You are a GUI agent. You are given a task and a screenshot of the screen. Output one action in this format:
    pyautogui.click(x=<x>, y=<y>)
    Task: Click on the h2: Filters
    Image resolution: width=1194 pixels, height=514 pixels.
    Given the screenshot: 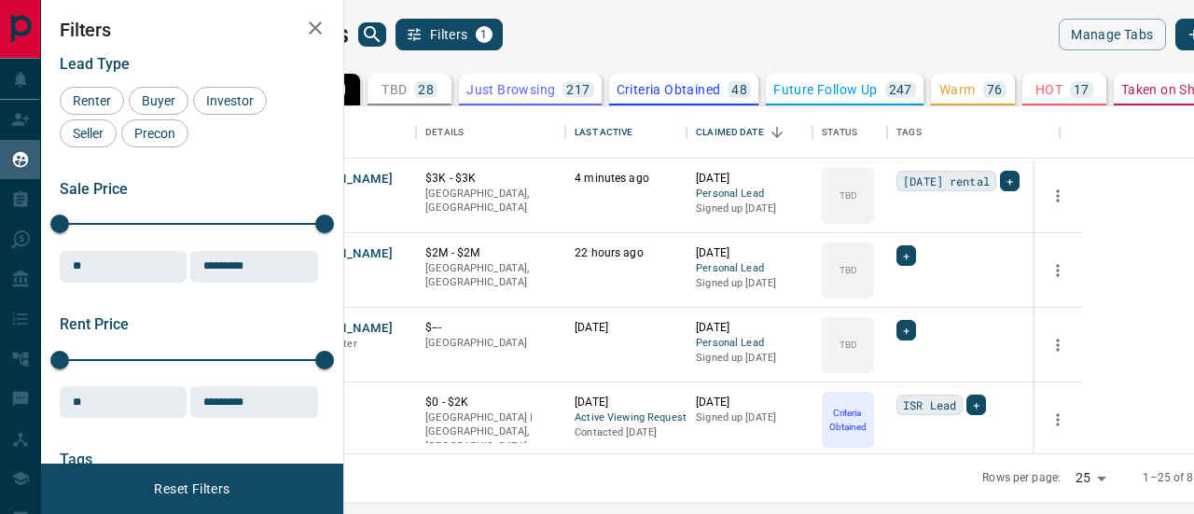 What is the action you would take?
    pyautogui.click(x=192, y=30)
    